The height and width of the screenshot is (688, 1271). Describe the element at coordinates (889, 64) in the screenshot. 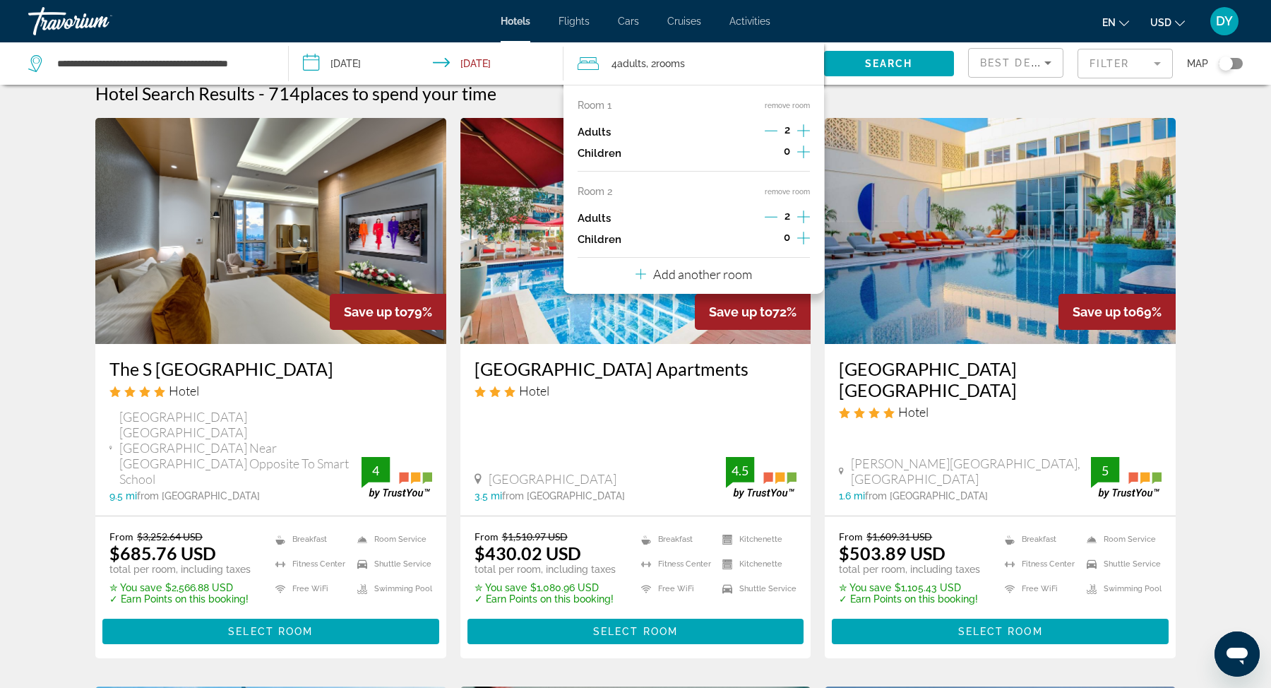

I see `span: Search` at that location.